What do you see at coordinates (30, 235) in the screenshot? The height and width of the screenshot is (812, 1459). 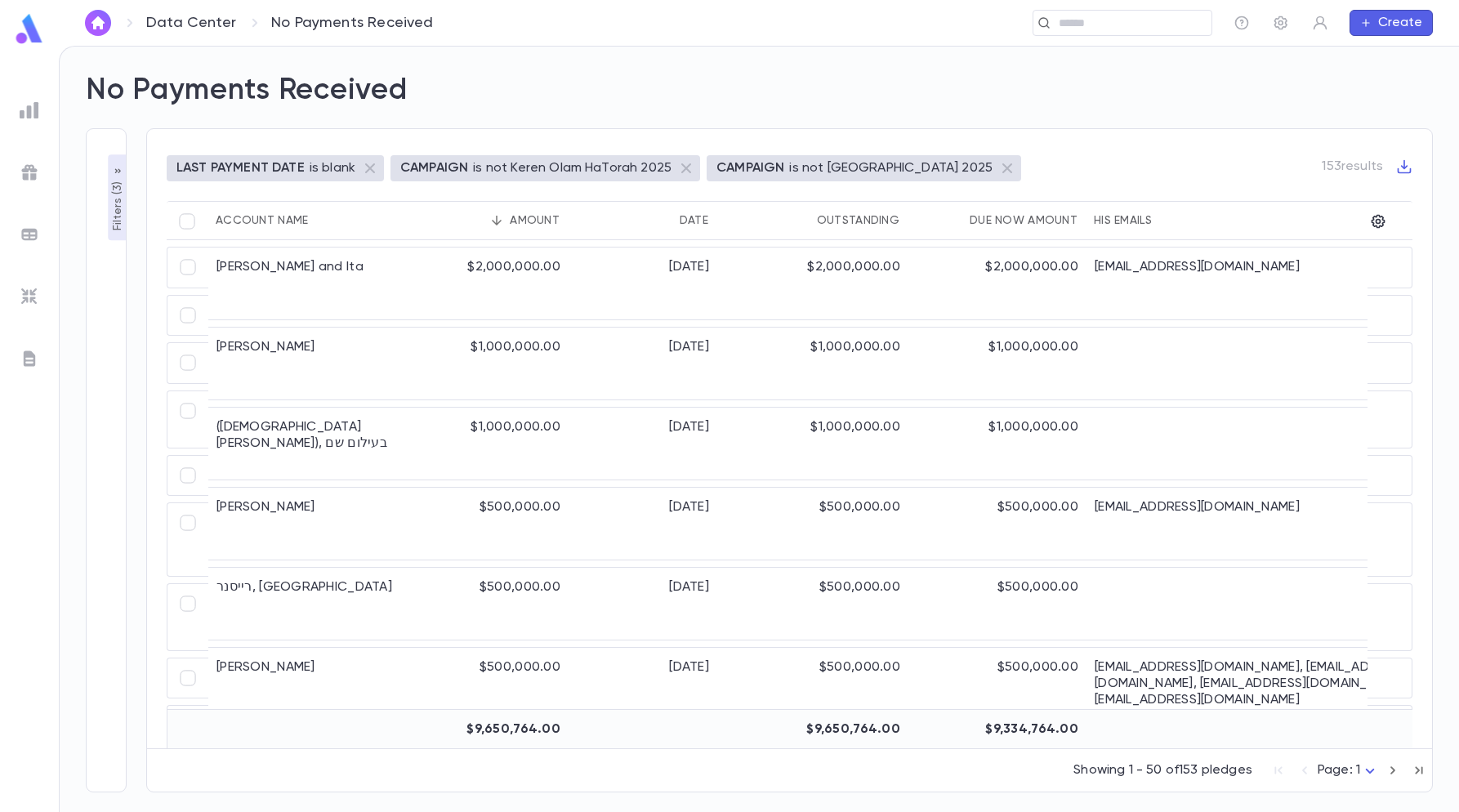 I see `img: batches_grey.339ca447c9d9533ef1741baa751efc33.svg` at bounding box center [30, 235].